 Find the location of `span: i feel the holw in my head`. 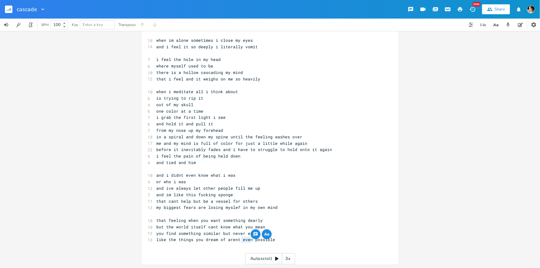

span: i feel the holw in my head is located at coordinates (189, 59).